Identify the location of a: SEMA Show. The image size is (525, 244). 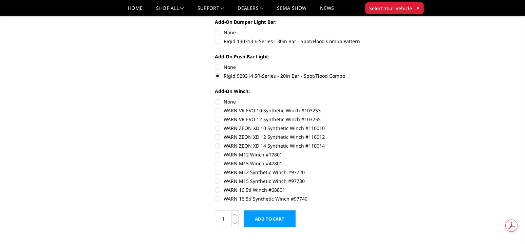
(291, 11).